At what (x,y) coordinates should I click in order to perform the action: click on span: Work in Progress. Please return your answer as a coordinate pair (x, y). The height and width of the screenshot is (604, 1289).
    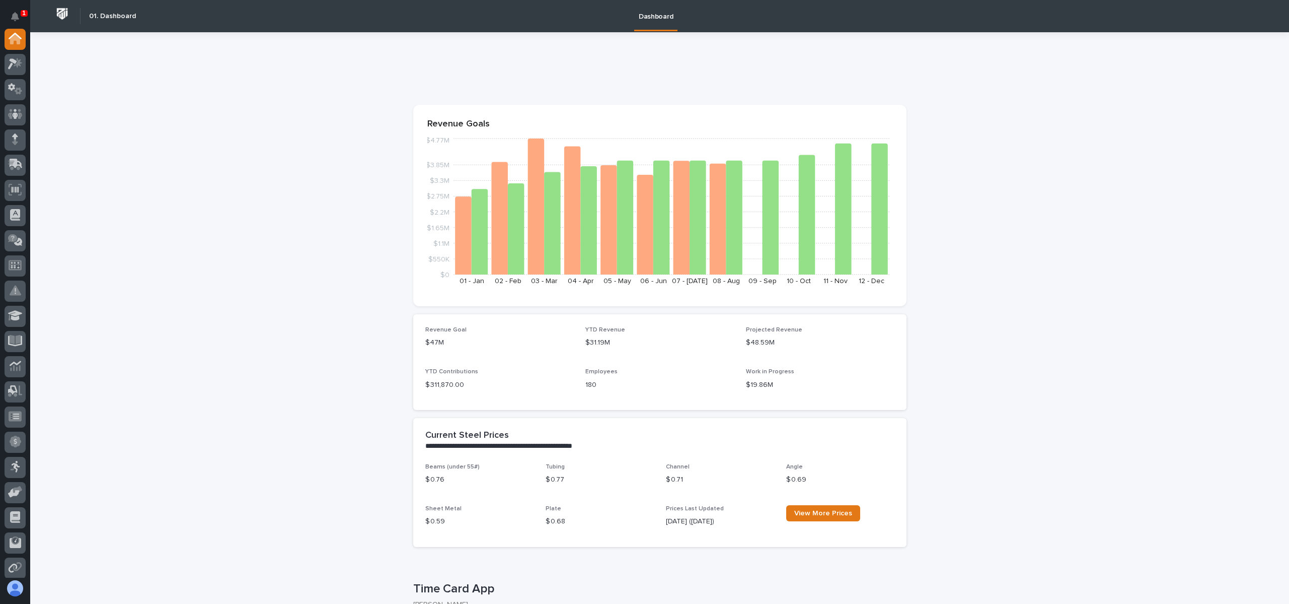
    Looking at the image, I should click on (770, 372).